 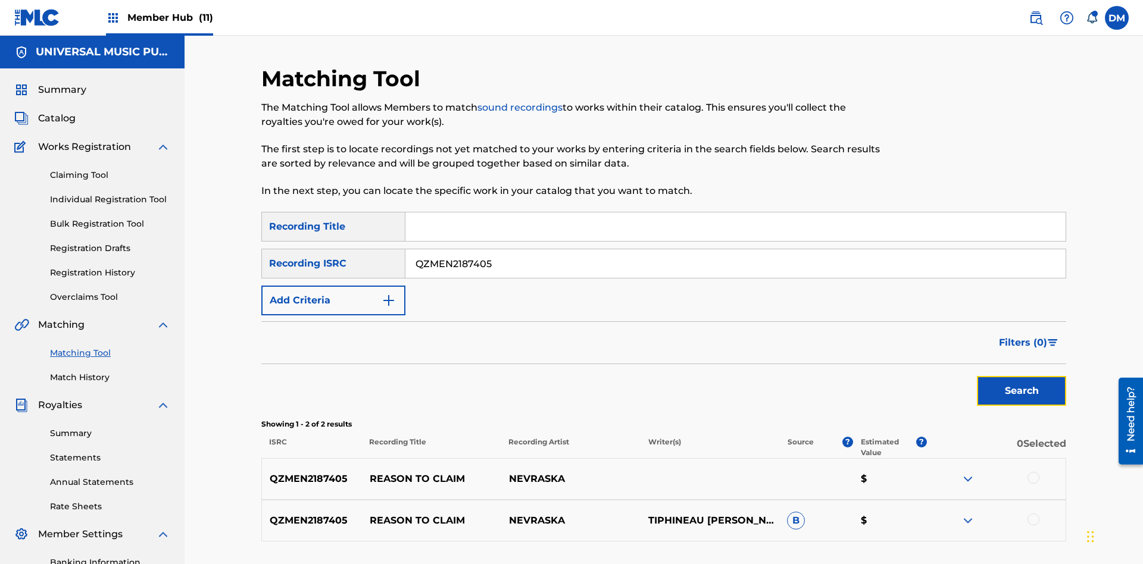 What do you see at coordinates (21, 42) in the screenshot?
I see `div: Need help?` at bounding box center [21, 42].